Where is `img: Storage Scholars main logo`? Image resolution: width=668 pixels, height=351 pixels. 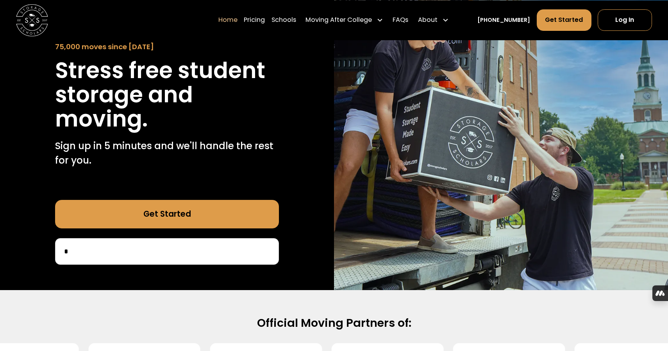
img: Storage Scholars main logo is located at coordinates (32, 20).